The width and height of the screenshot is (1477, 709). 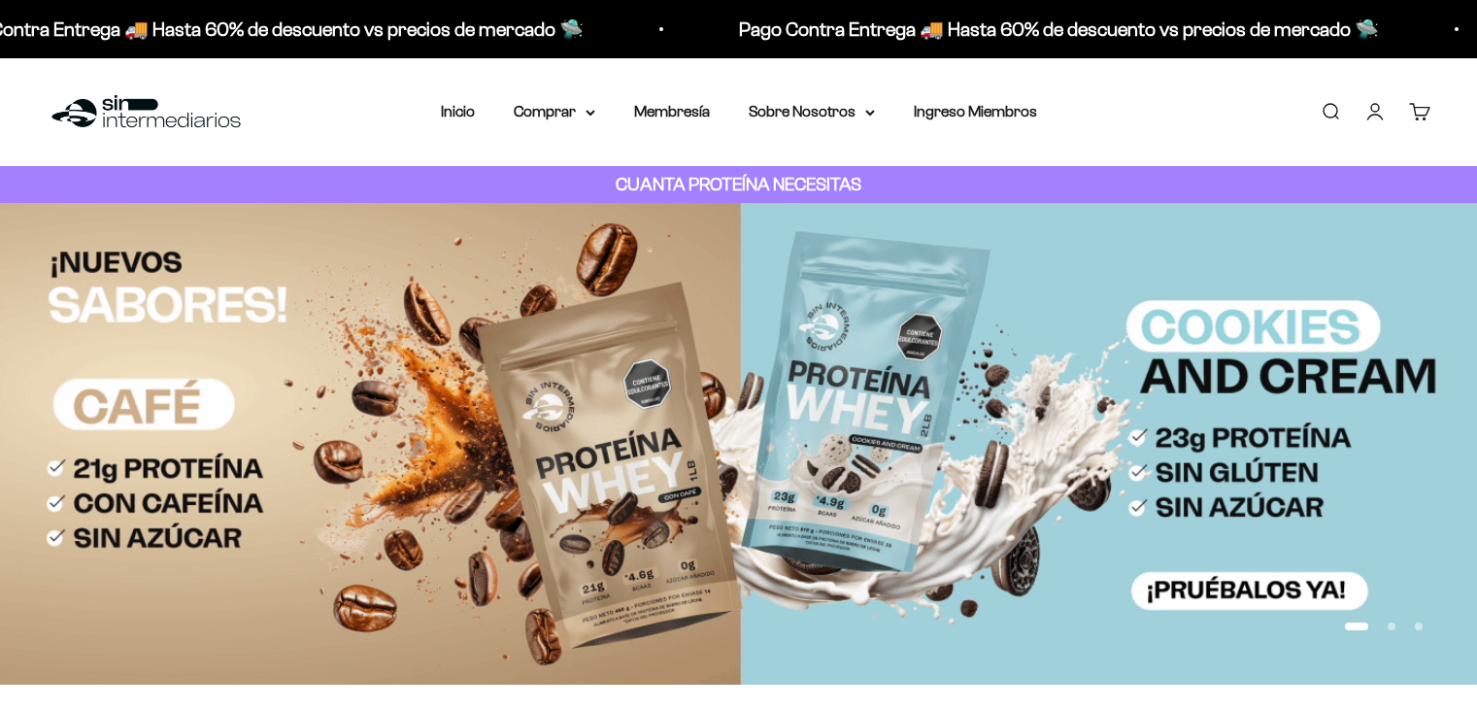 I want to click on a: Inicio, so click(x=458, y=111).